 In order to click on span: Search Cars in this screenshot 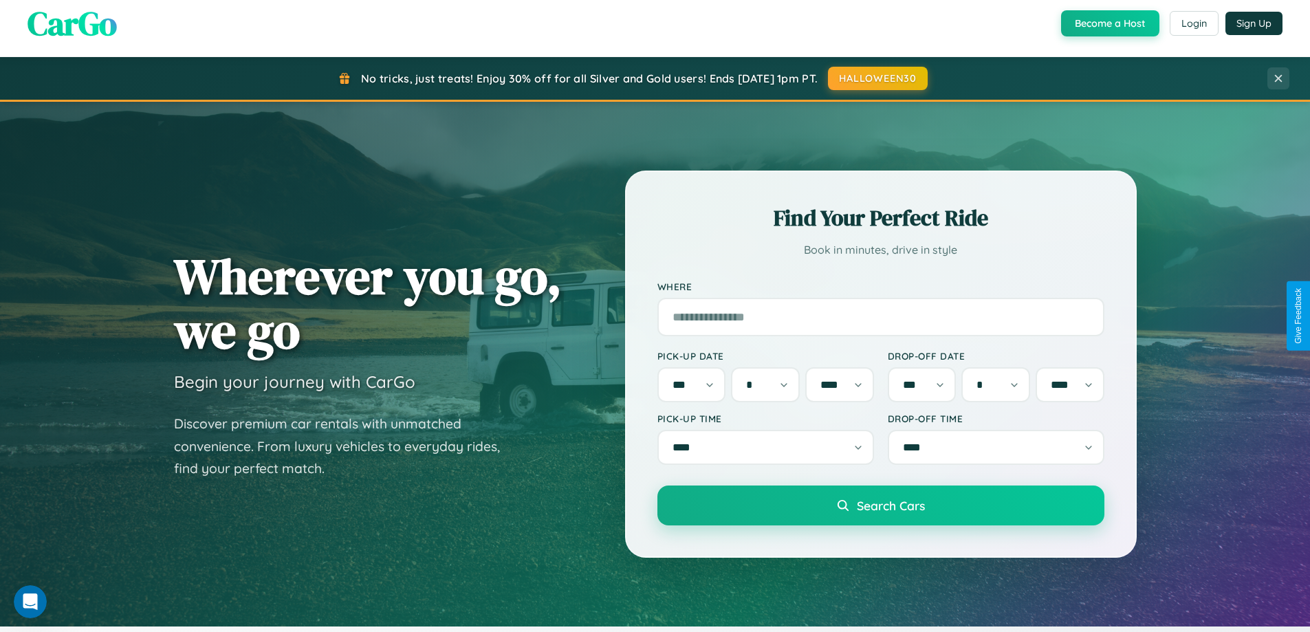, I will do `click(891, 506)`.